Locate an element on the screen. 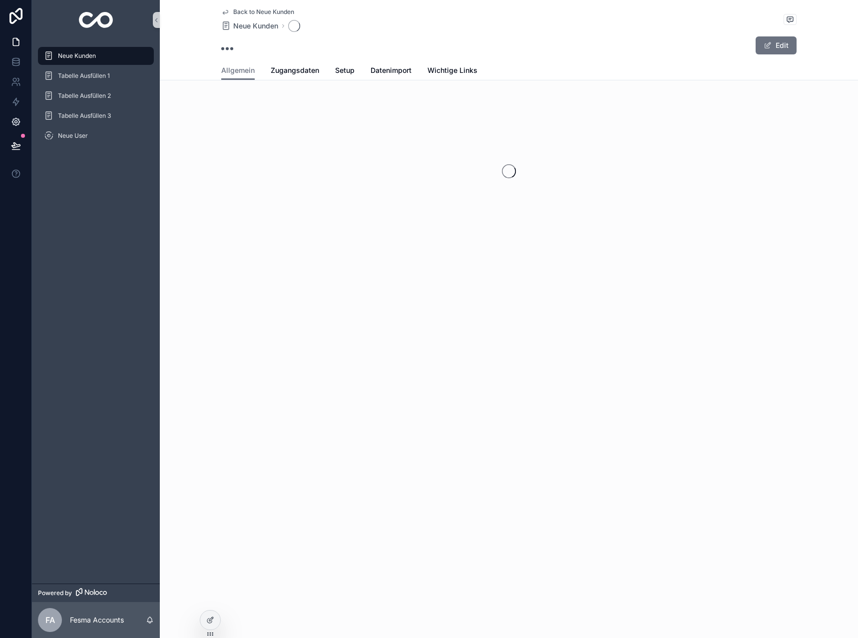  a: Powered by is located at coordinates (96, 593).